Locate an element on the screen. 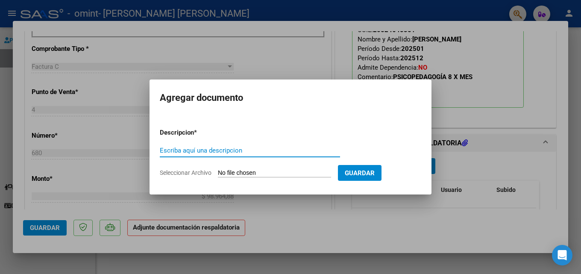 Image resolution: width=581 pixels, height=274 pixels. div: Open Intercom Messenger is located at coordinates (562, 255).